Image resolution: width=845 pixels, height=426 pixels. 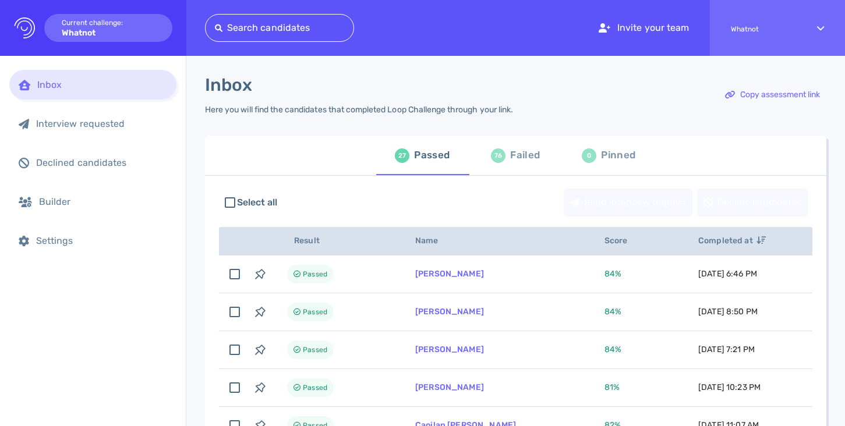 I want to click on span: 81 %, so click(x=612, y=387).